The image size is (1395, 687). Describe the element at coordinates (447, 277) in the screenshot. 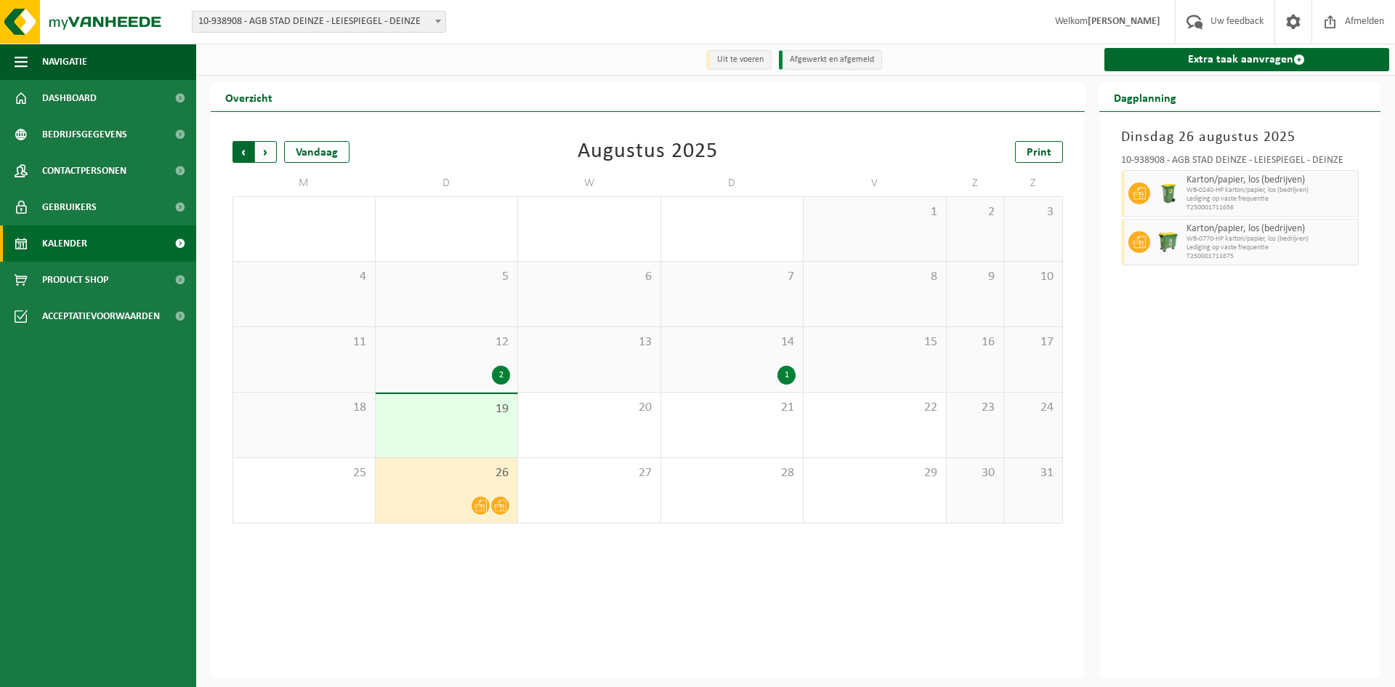

I see `span: 5` at that location.